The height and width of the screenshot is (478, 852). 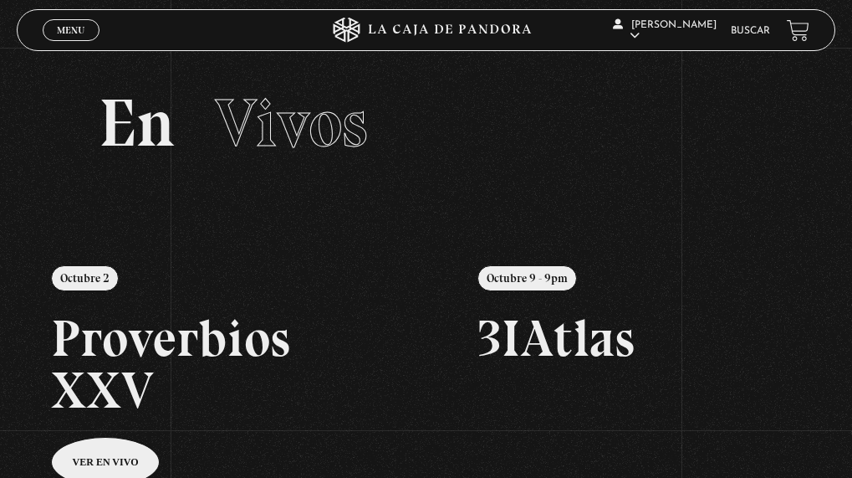 What do you see at coordinates (798, 30) in the screenshot?
I see `a: View your shopping cart` at bounding box center [798, 30].